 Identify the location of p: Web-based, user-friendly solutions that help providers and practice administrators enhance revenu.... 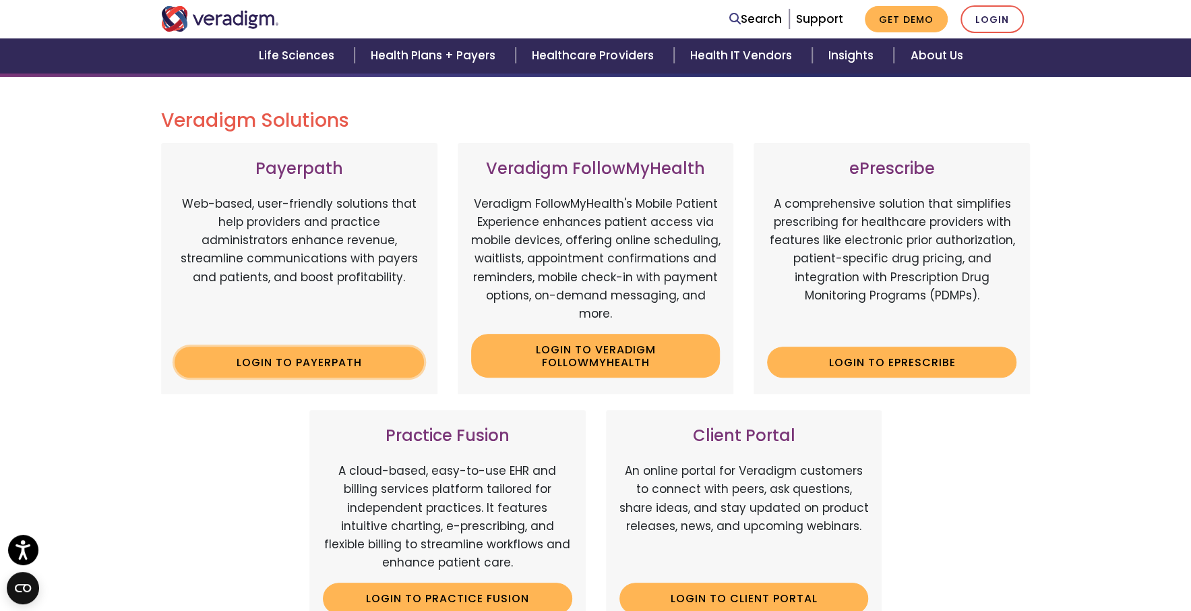
(299, 266).